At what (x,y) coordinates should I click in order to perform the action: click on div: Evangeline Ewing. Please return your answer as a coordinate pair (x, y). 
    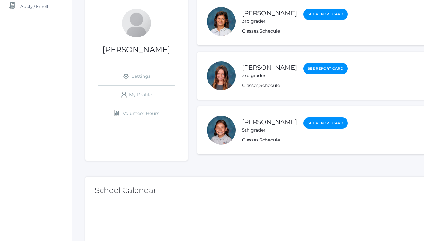
    Looking at the image, I should click on (221, 76).